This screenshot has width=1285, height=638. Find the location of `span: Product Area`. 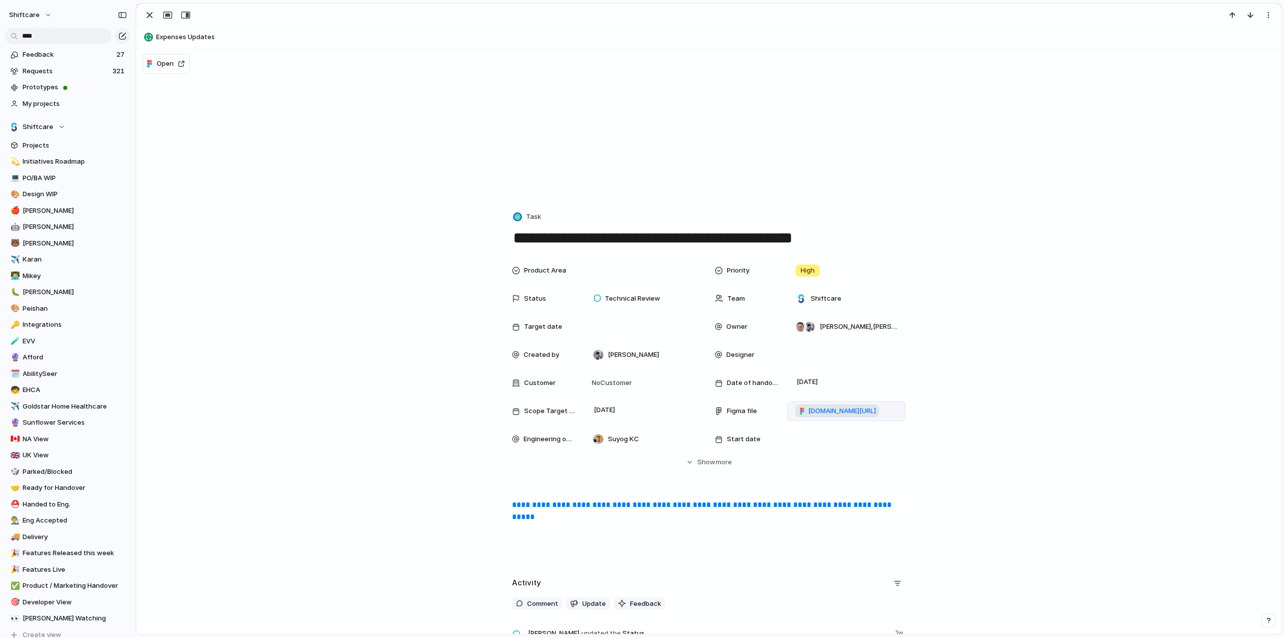

span: Product Area is located at coordinates (545, 271).